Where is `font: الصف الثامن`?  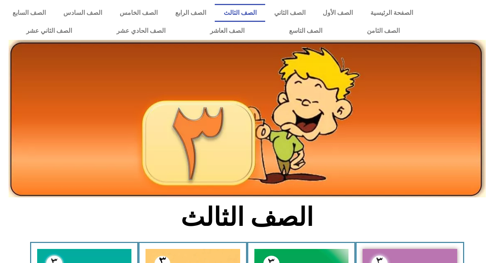
font: الصف الثامن is located at coordinates (383, 31).